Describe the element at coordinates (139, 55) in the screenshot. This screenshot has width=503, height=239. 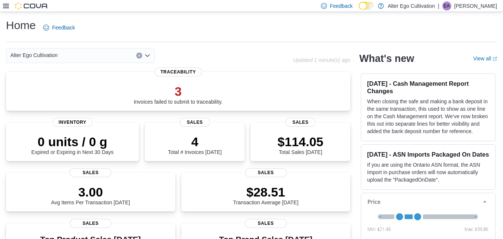
I see `button: Clear input` at that location.